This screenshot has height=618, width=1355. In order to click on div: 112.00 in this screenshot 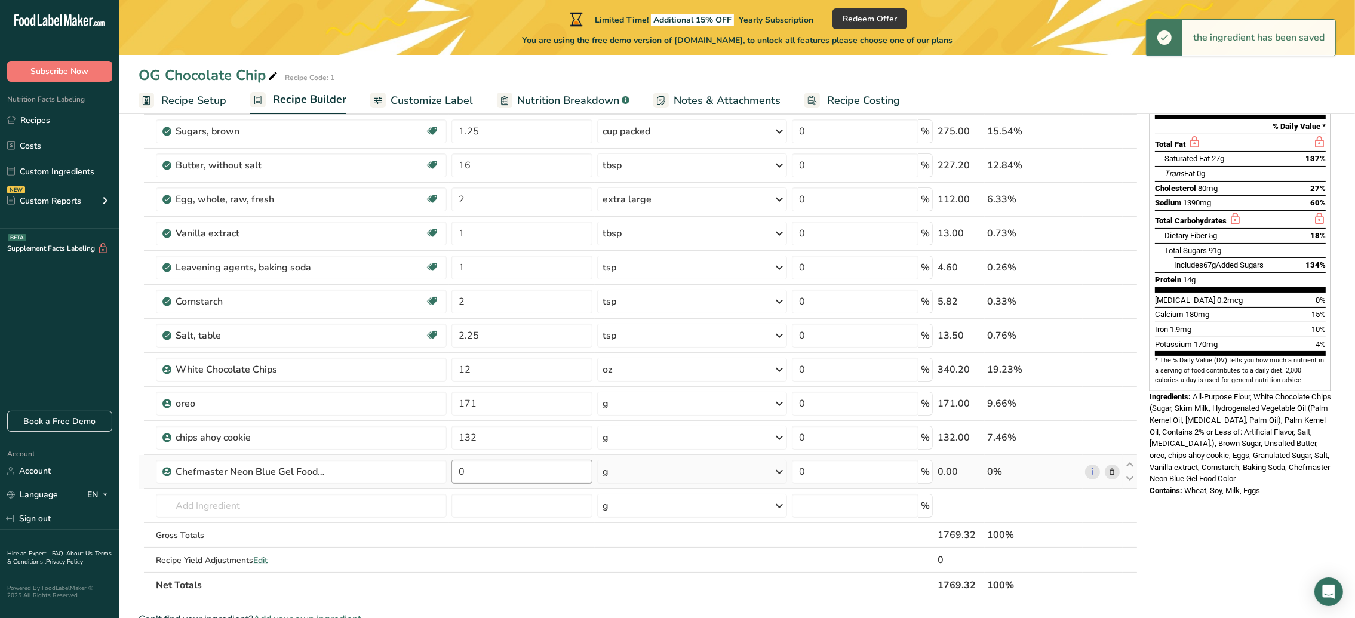, I will do `click(959, 199)`.